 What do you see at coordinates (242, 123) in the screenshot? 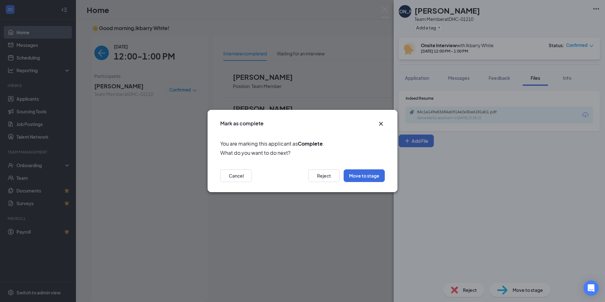
I see `h3: Mark as complete` at bounding box center [242, 123].